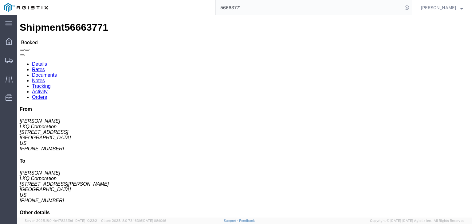  Describe the element at coordinates (231, 221) in the screenshot. I see `a: Support` at that location.